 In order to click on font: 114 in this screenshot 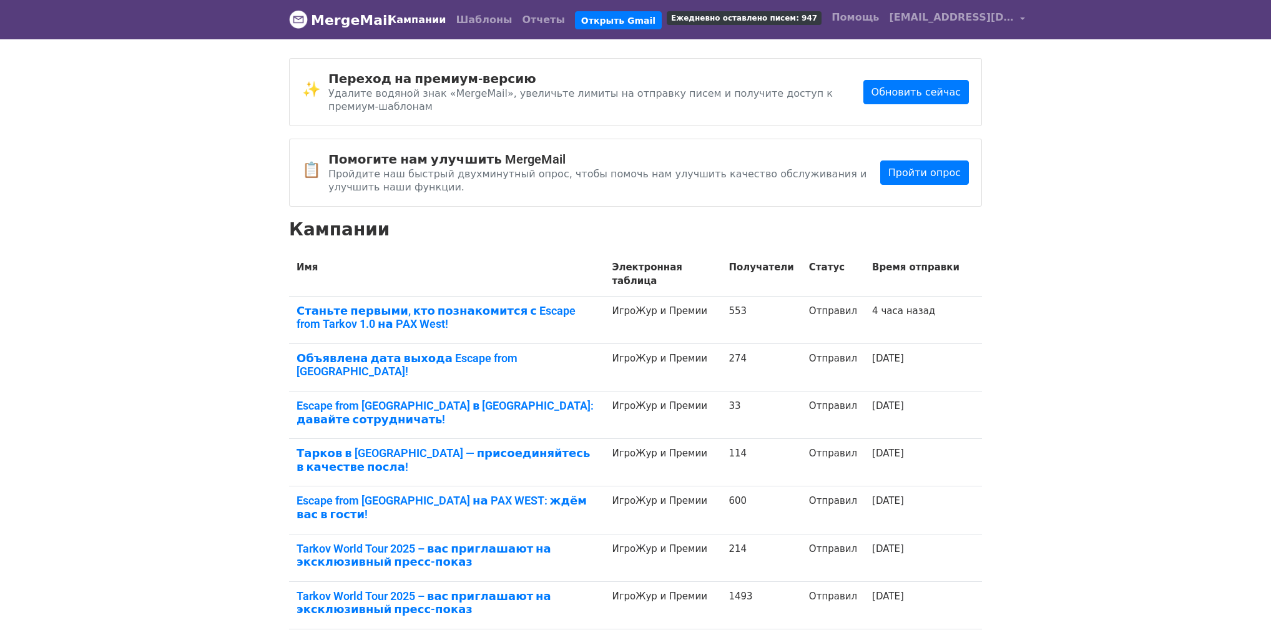, I will do `click(737, 453)`.